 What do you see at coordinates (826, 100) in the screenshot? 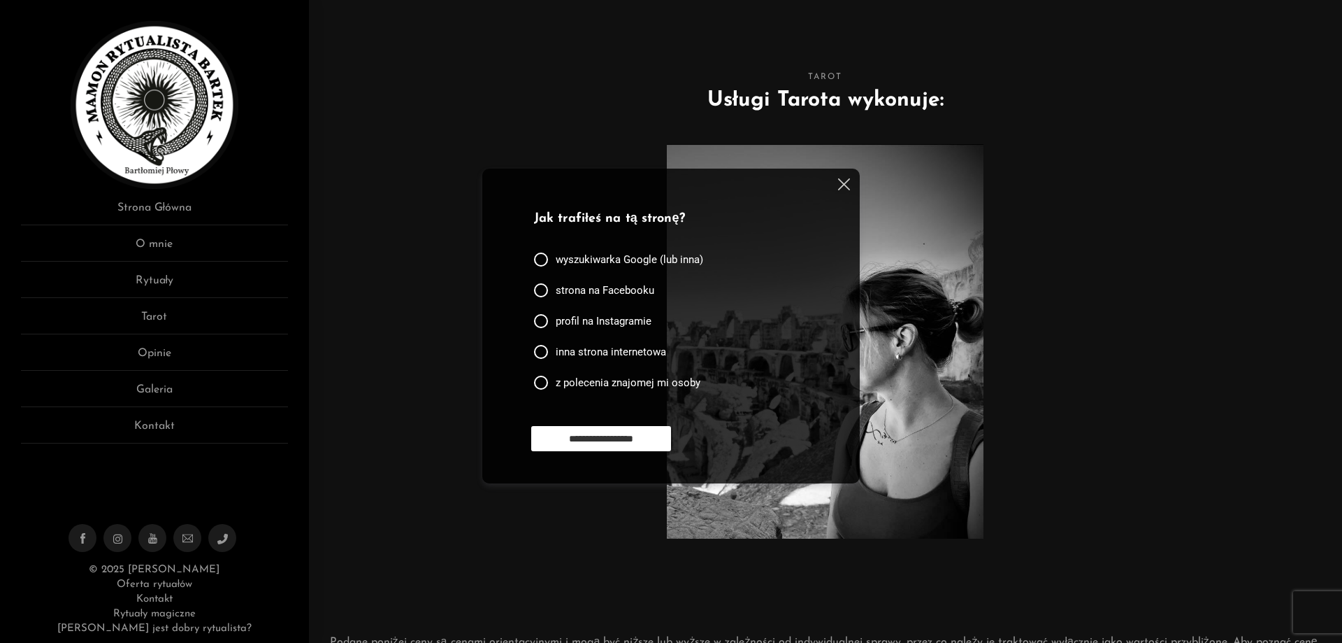
I see `h2: Usługi Tarota wykonuje:` at bounding box center [826, 100].